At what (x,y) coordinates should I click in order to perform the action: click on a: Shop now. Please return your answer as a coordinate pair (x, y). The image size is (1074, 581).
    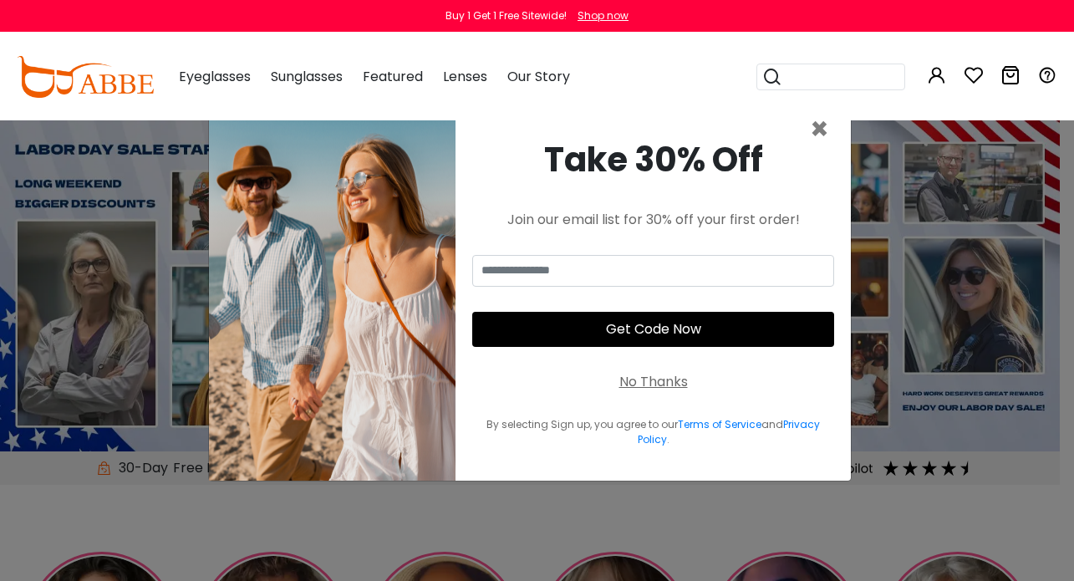
    Looking at the image, I should click on (599, 15).